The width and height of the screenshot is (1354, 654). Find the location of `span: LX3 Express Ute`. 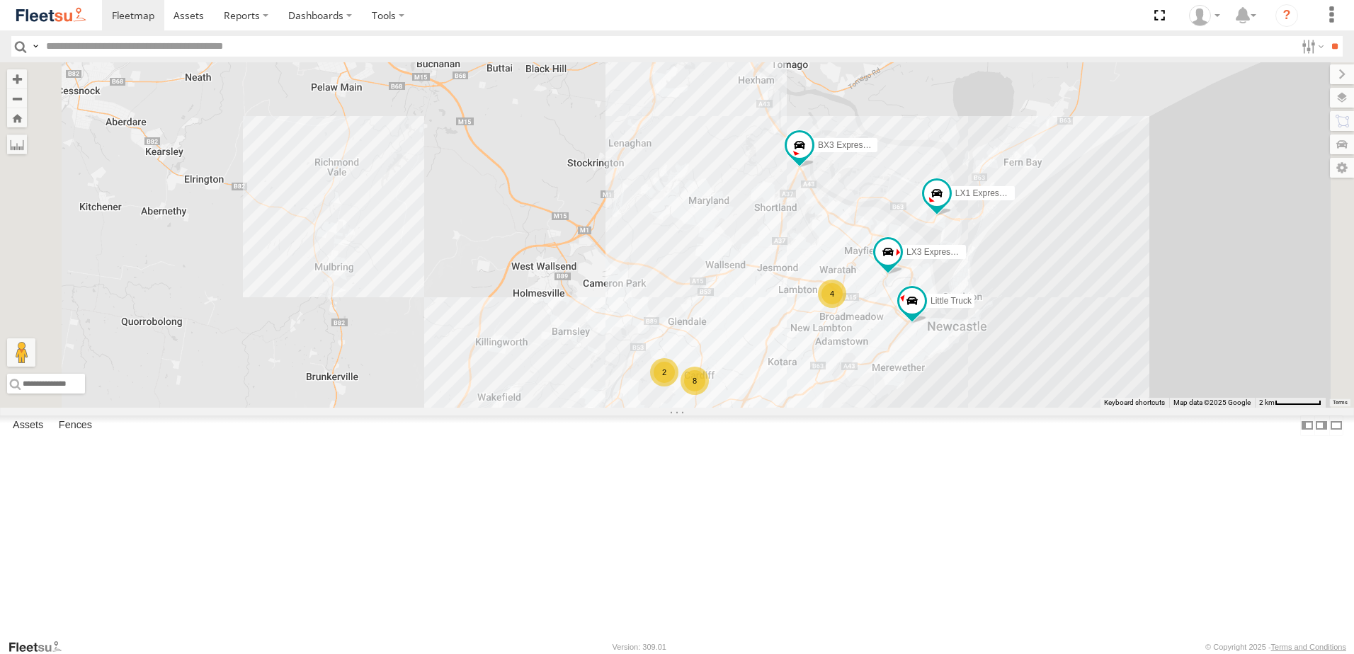

span: LX3 Express Ute is located at coordinates (938, 252).